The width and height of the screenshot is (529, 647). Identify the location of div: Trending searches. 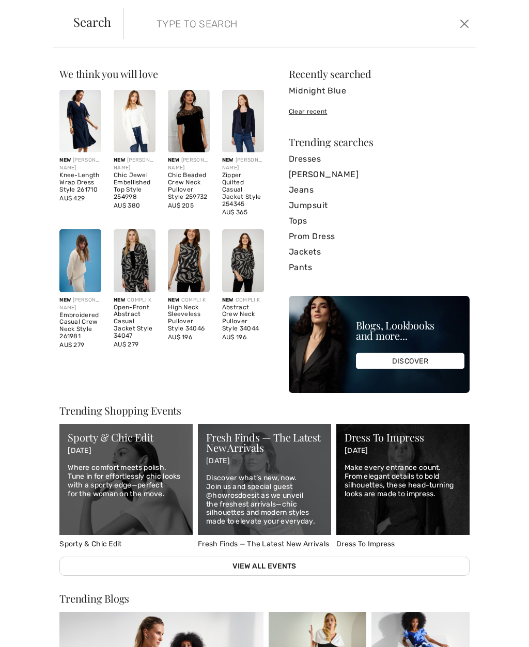
(379, 142).